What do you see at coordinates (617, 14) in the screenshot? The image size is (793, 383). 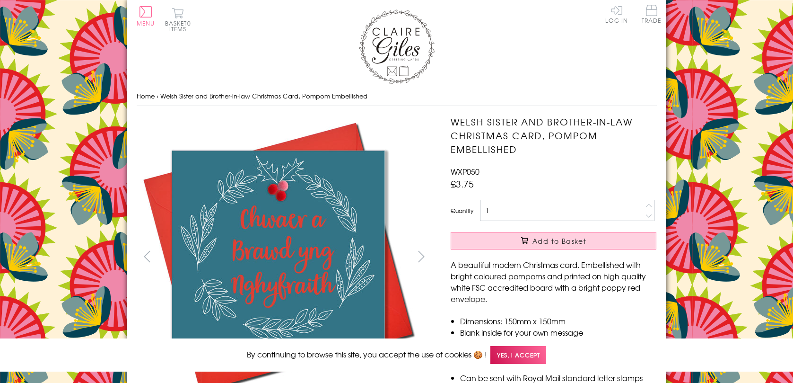 I see `a: Log In` at bounding box center [617, 14].